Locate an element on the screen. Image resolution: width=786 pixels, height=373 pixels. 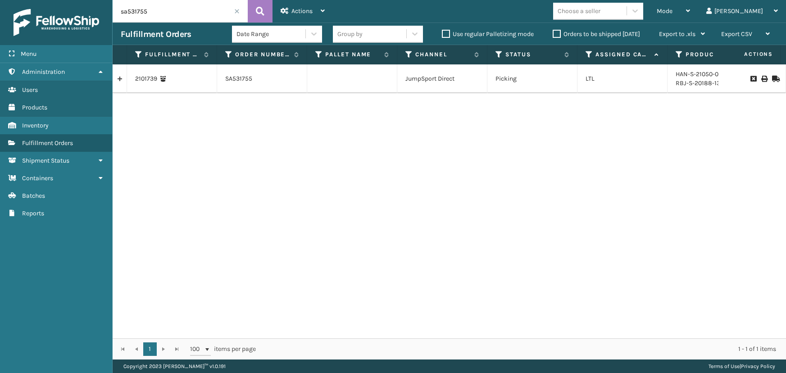
a: Privacy Policy is located at coordinates (758, 366).